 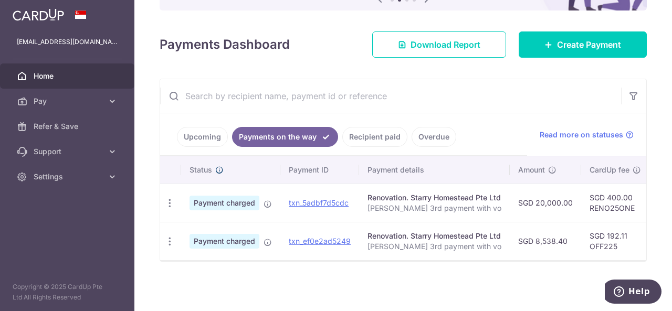 What do you see at coordinates (202, 137) in the screenshot?
I see `a: Upcoming` at bounding box center [202, 137].